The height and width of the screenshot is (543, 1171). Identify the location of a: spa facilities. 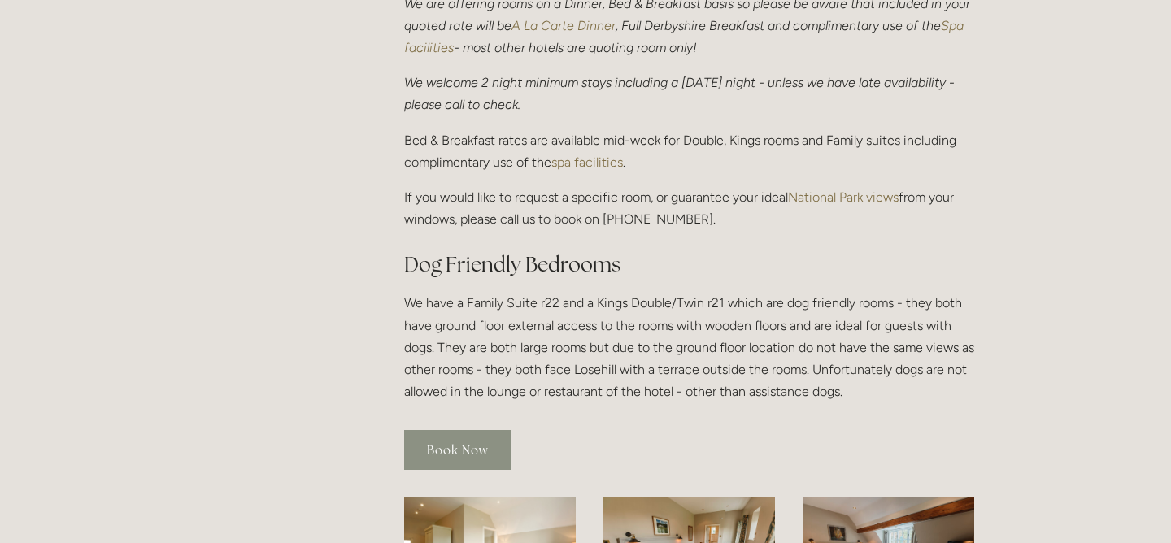
(587, 162).